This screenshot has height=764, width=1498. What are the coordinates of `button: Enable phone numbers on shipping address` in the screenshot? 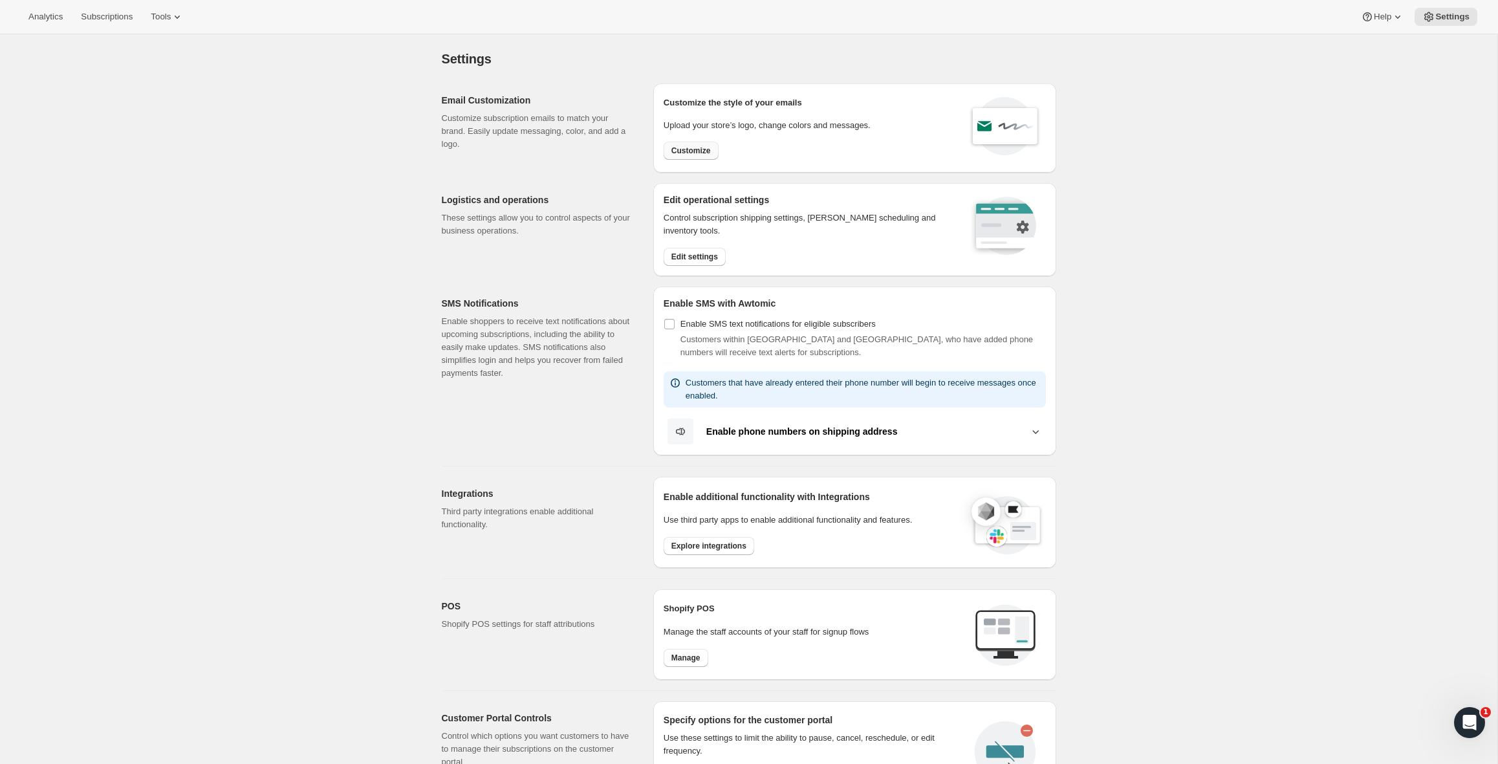 It's located at (854, 431).